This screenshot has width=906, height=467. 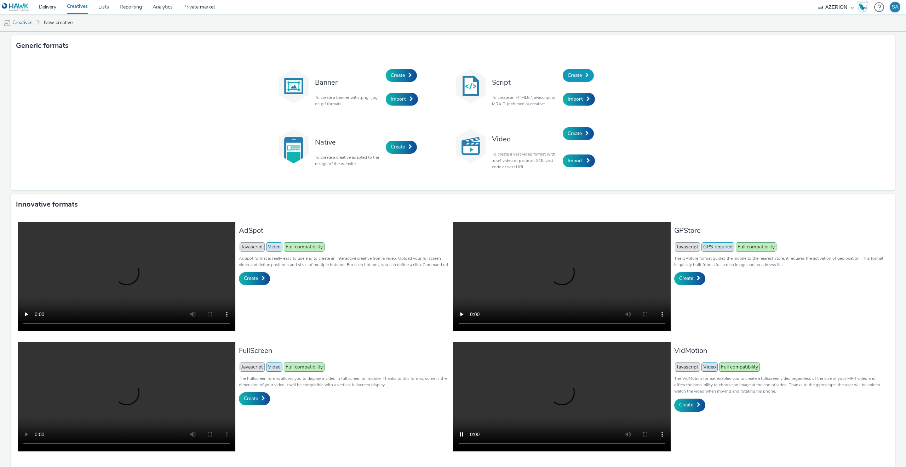 What do you see at coordinates (863, 7) in the screenshot?
I see `div: Hawk Academy` at bounding box center [863, 7].